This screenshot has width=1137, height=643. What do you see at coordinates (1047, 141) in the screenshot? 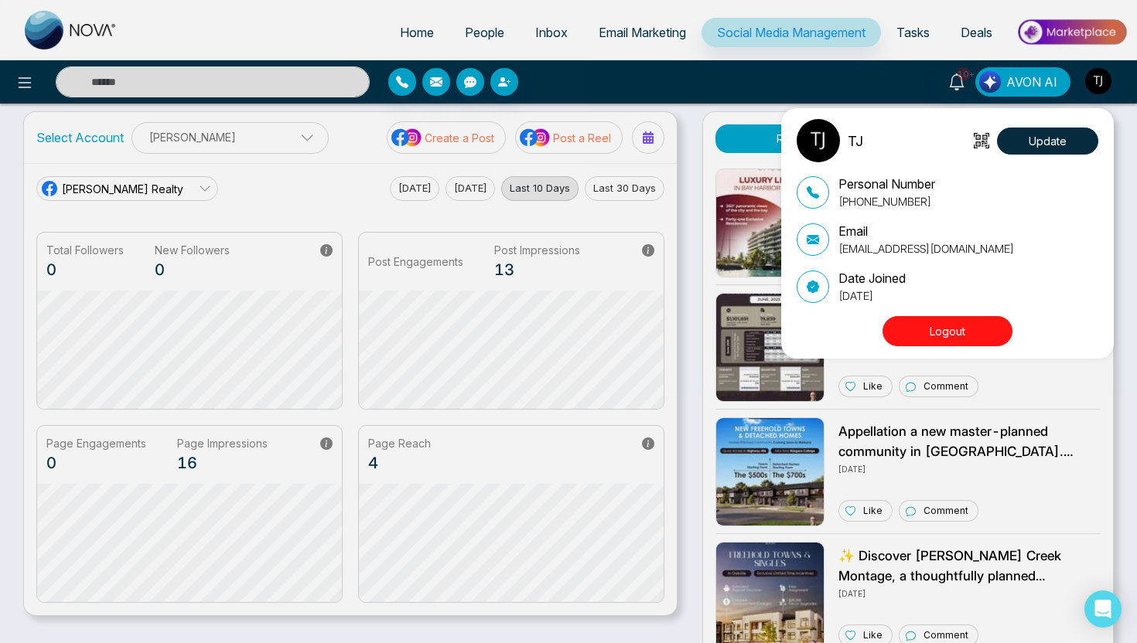
I see `button: Update` at bounding box center [1047, 141].